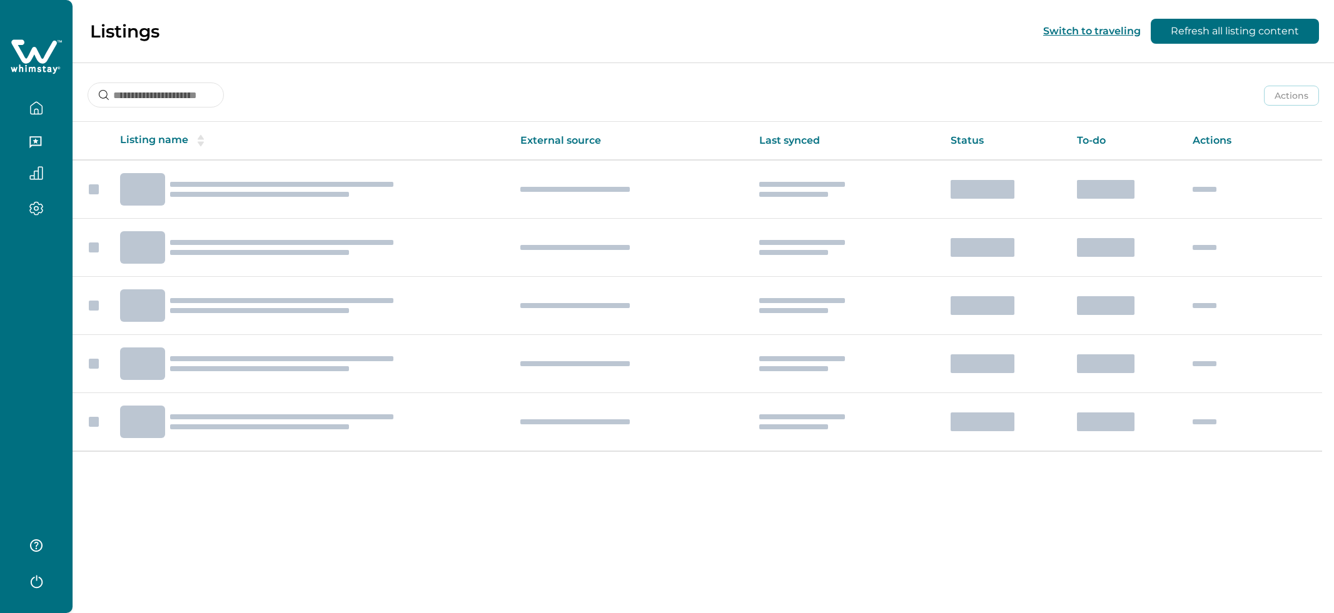 This screenshot has height=613, width=1334. I want to click on button: Switch to traveling, so click(1092, 31).